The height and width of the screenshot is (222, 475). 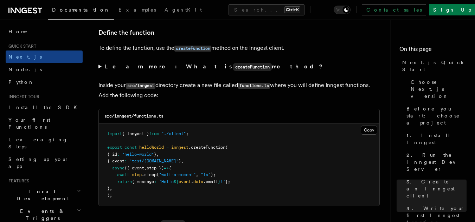 What do you see at coordinates (18, 32) in the screenshot?
I see `span: Home` at bounding box center [18, 32].